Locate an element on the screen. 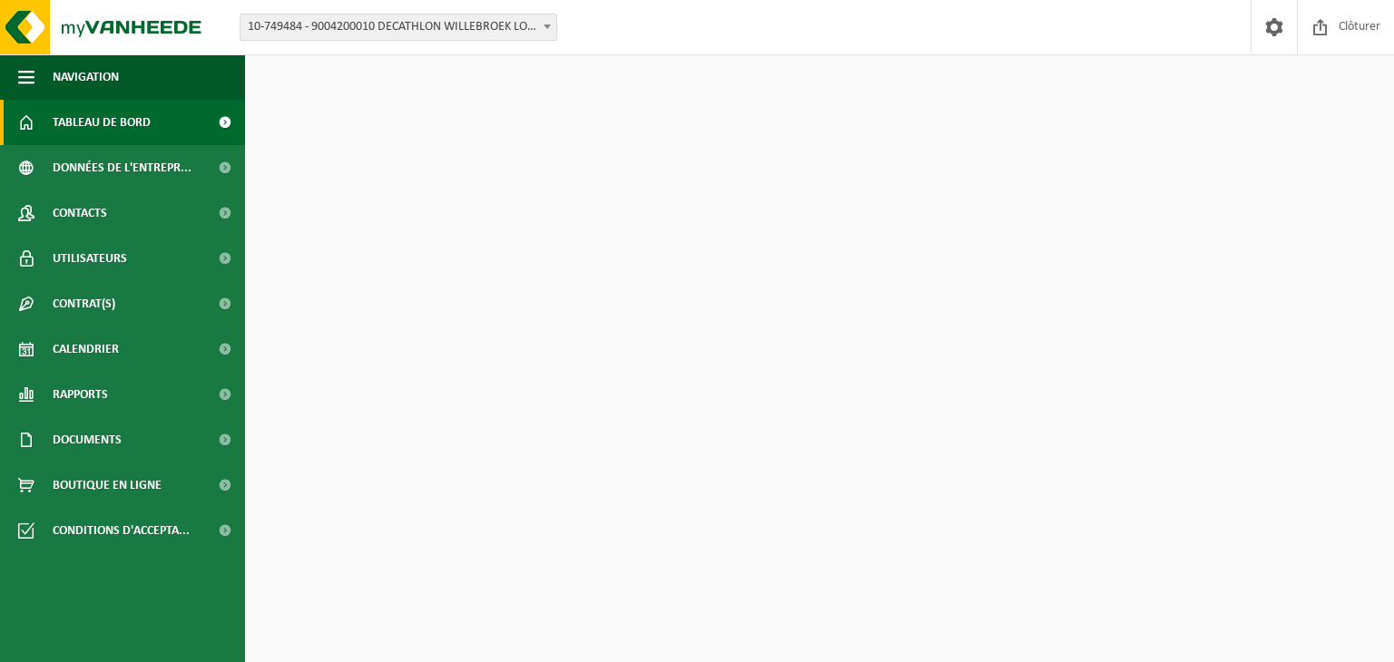  span: Boutique en ligne is located at coordinates (107, 485).